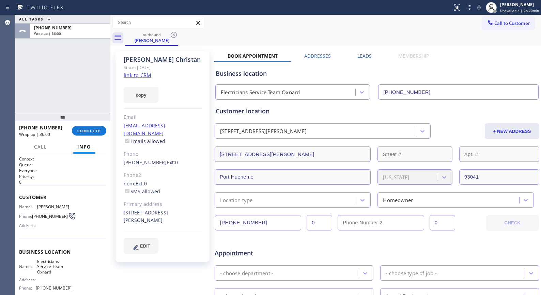  Describe the element at coordinates (152, 38) in the screenshot. I see `div: Lance Christan` at that location.